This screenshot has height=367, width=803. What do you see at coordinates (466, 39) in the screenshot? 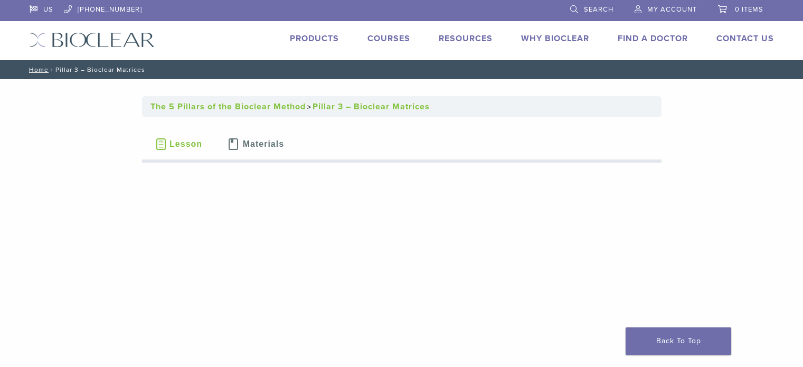
I see `a: Resources` at bounding box center [466, 39].